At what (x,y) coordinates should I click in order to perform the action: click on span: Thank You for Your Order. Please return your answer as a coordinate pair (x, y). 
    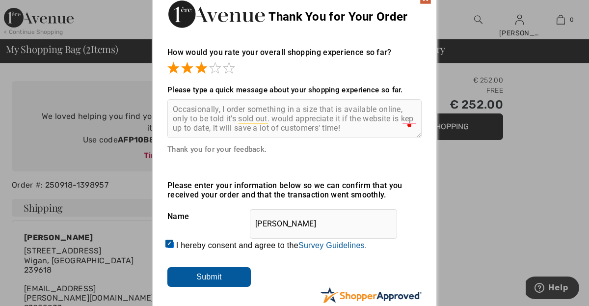
    Looking at the image, I should click on (338, 17).